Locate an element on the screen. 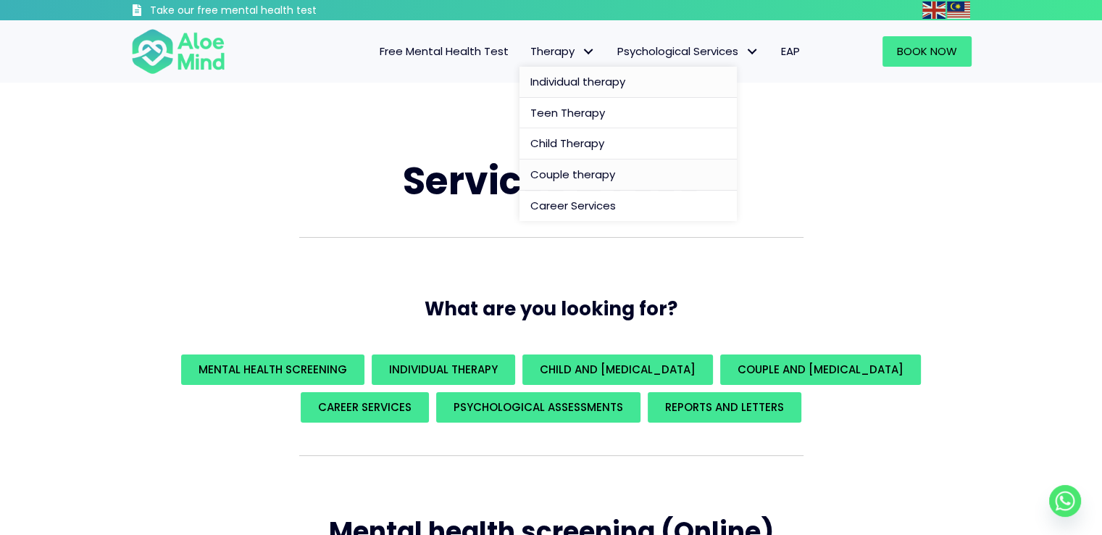  a: Teen Therapy is located at coordinates (628, 113).